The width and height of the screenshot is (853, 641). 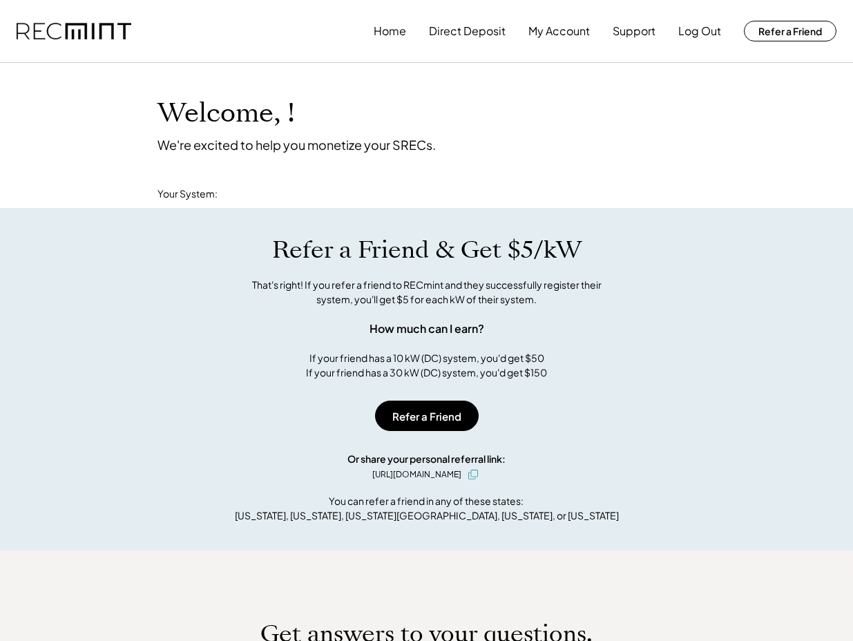 I want to click on div: That's right! If you refer a friend to RECmint and they successfully register their system, you'l..., so click(x=427, y=292).